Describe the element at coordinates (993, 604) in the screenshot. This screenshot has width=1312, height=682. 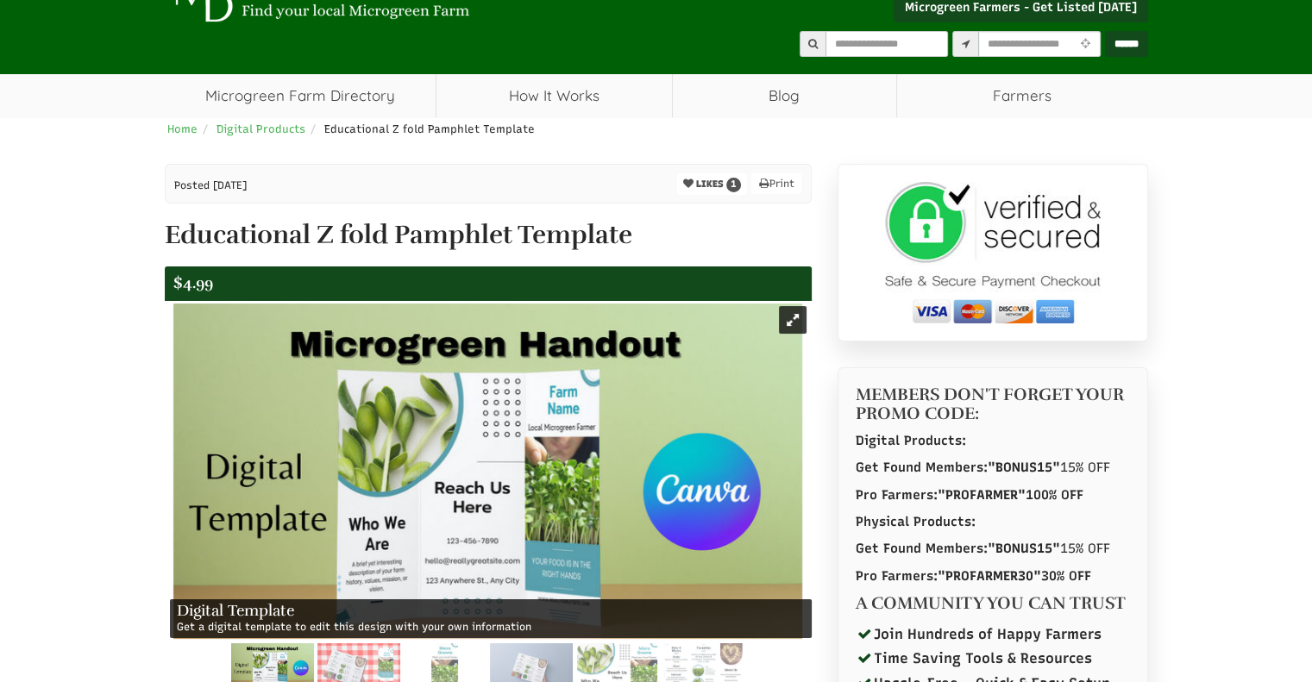
I see `h4: A COMMUNITY YOU CAN TRUST` at that location.